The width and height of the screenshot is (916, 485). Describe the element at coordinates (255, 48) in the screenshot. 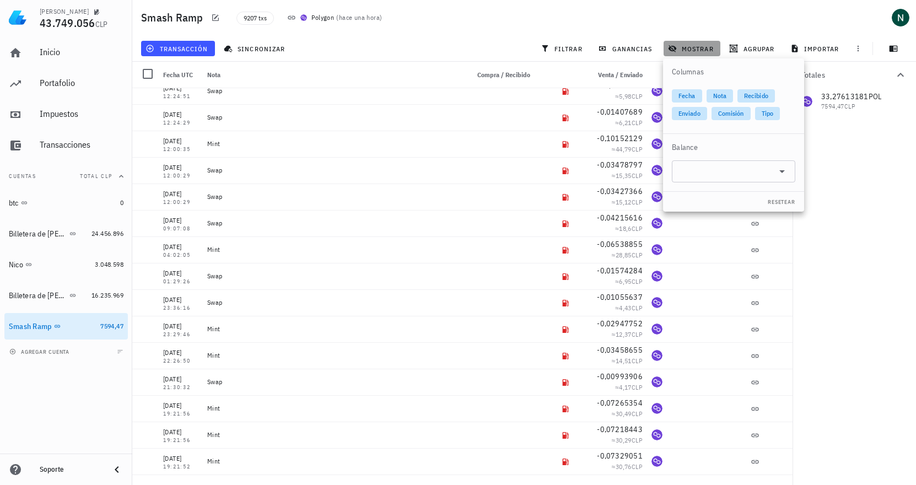

I see `span: sincronizar` at that location.